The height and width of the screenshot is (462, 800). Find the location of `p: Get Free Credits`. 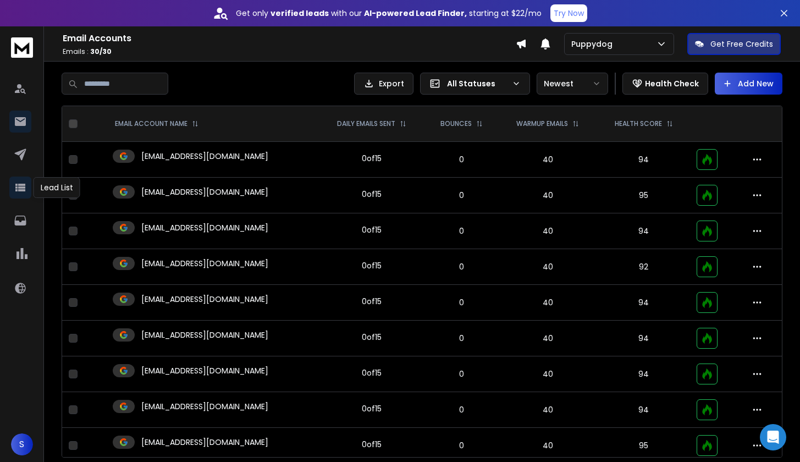

p: Get Free Credits is located at coordinates (741, 44).